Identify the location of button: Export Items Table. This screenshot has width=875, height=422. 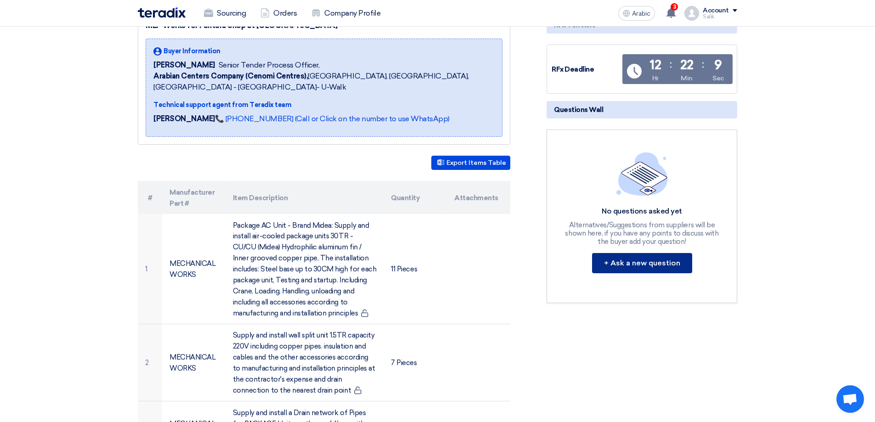
(471, 163).